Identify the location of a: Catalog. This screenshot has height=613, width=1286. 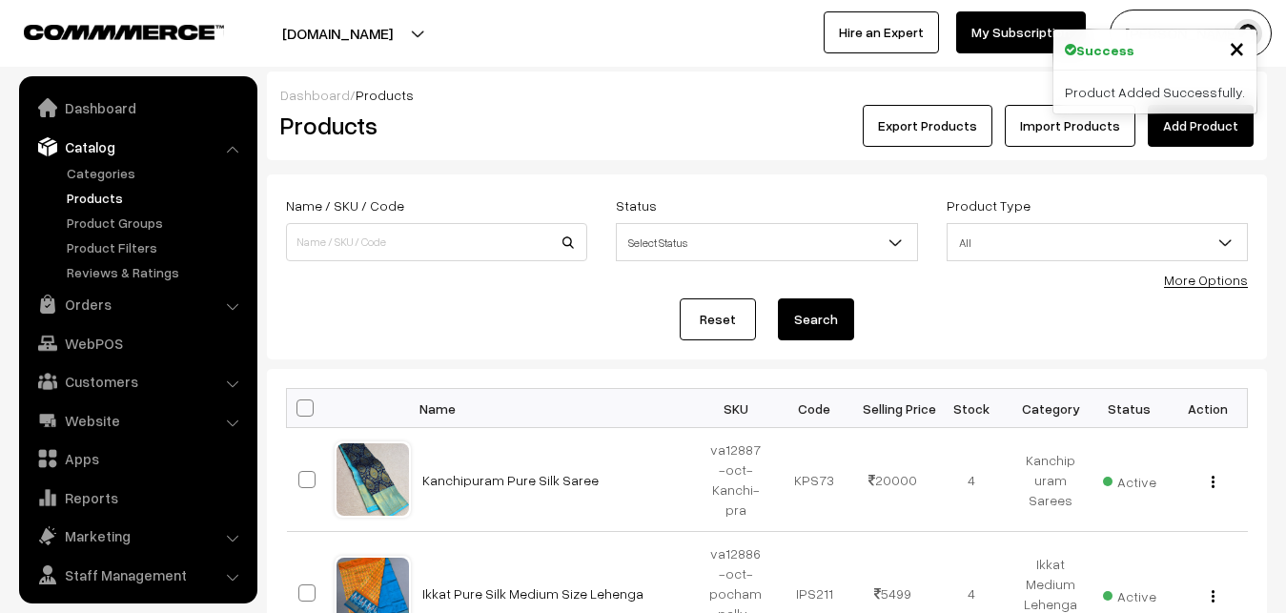
(137, 147).